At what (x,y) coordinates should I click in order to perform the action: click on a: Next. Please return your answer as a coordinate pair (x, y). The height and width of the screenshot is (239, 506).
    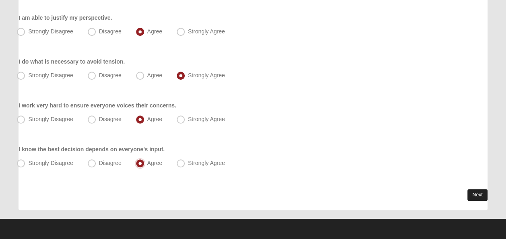
    Looking at the image, I should click on (477, 195).